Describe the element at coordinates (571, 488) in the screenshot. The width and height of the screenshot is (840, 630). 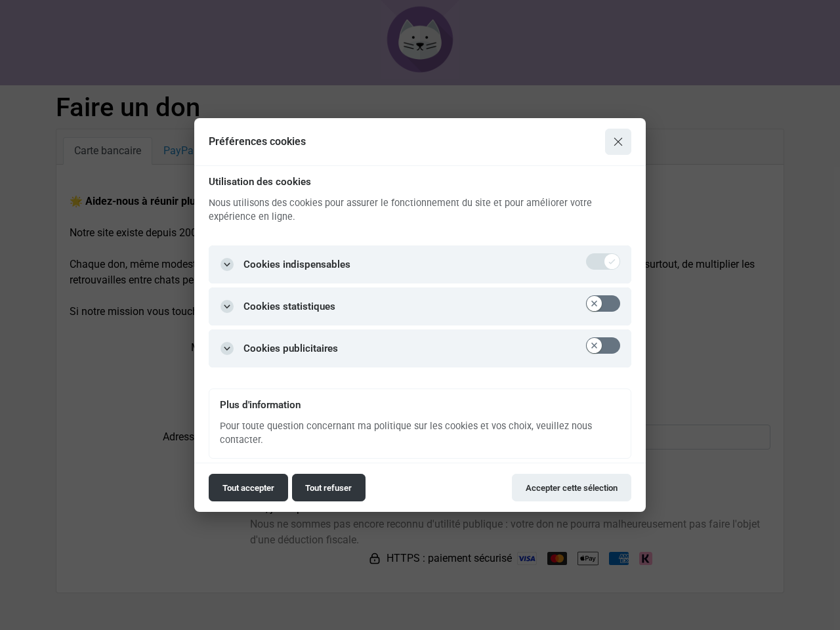
I see `button: Accepter cette sélection` at that location.